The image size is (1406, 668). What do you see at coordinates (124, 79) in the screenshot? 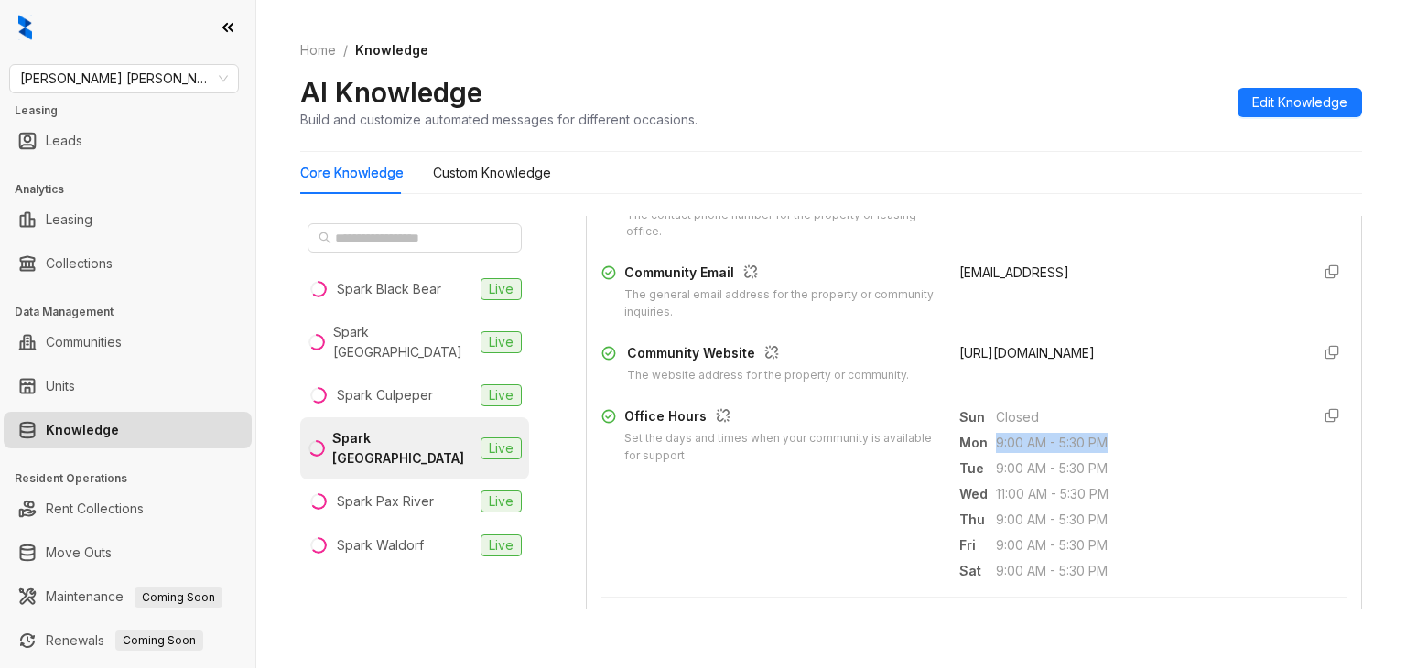
I see `span: Gates Hudson` at bounding box center [124, 79].